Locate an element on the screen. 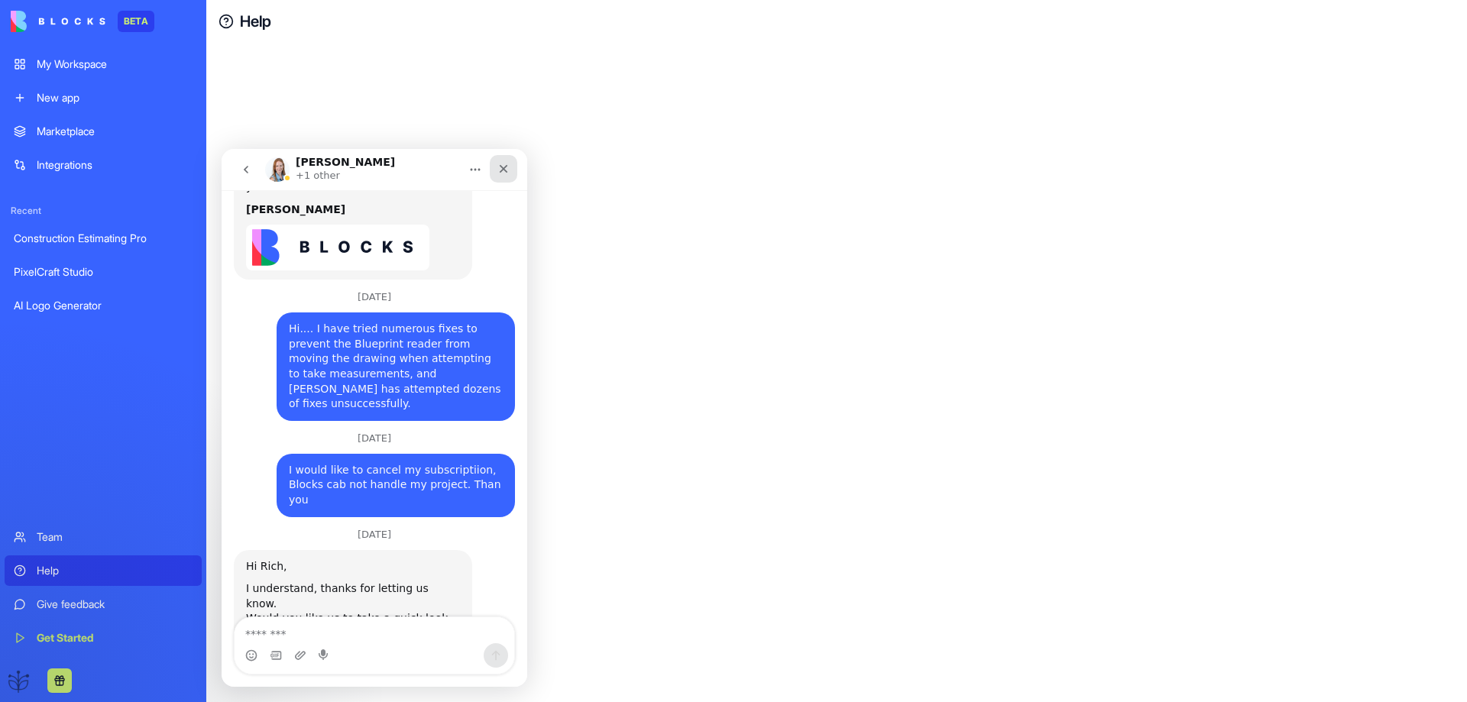 Image resolution: width=1467 pixels, height=702 pixels. a: AI Logo Generator is located at coordinates (103, 306).